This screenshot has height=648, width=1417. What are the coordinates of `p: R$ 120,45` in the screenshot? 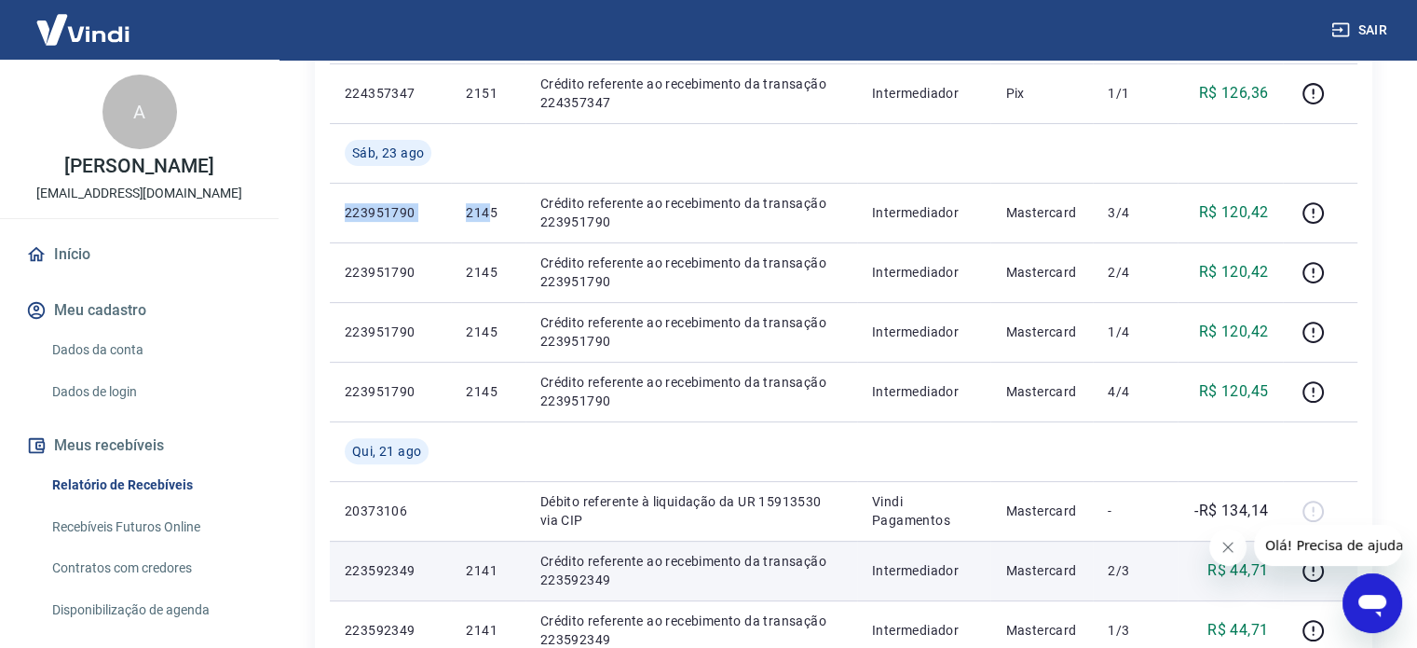 It's located at (1234, 391).